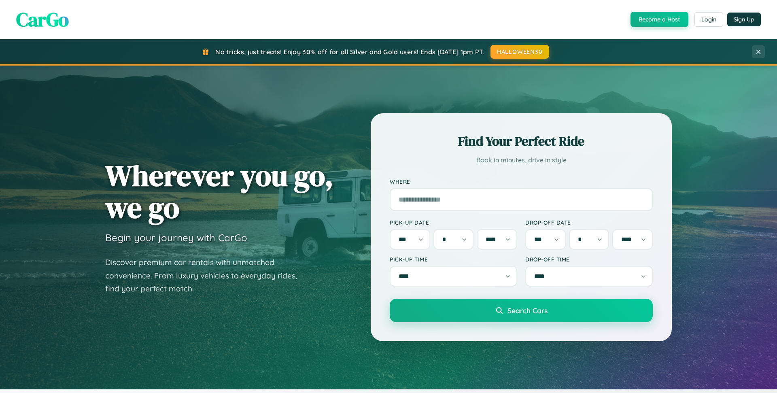 This screenshot has width=777, height=393. Describe the element at coordinates (206, 275) in the screenshot. I see `p: Discover premium car rentals with unmatched convenience. From luxury vehicles to everyday rides, ...` at that location.